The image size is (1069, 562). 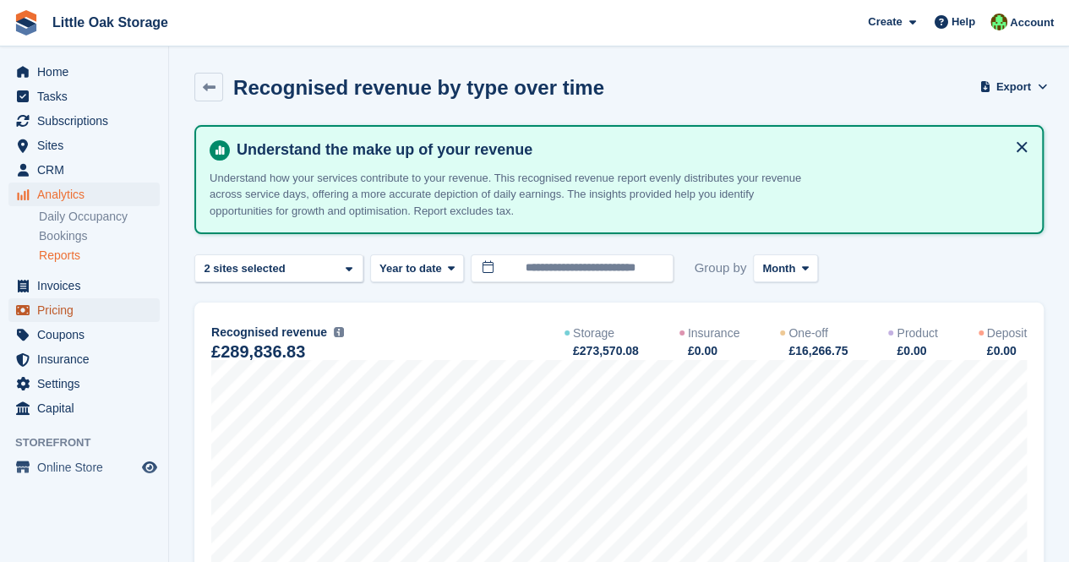 What do you see at coordinates (999, 22) in the screenshot?
I see `img: Michael Aujla` at bounding box center [999, 22].